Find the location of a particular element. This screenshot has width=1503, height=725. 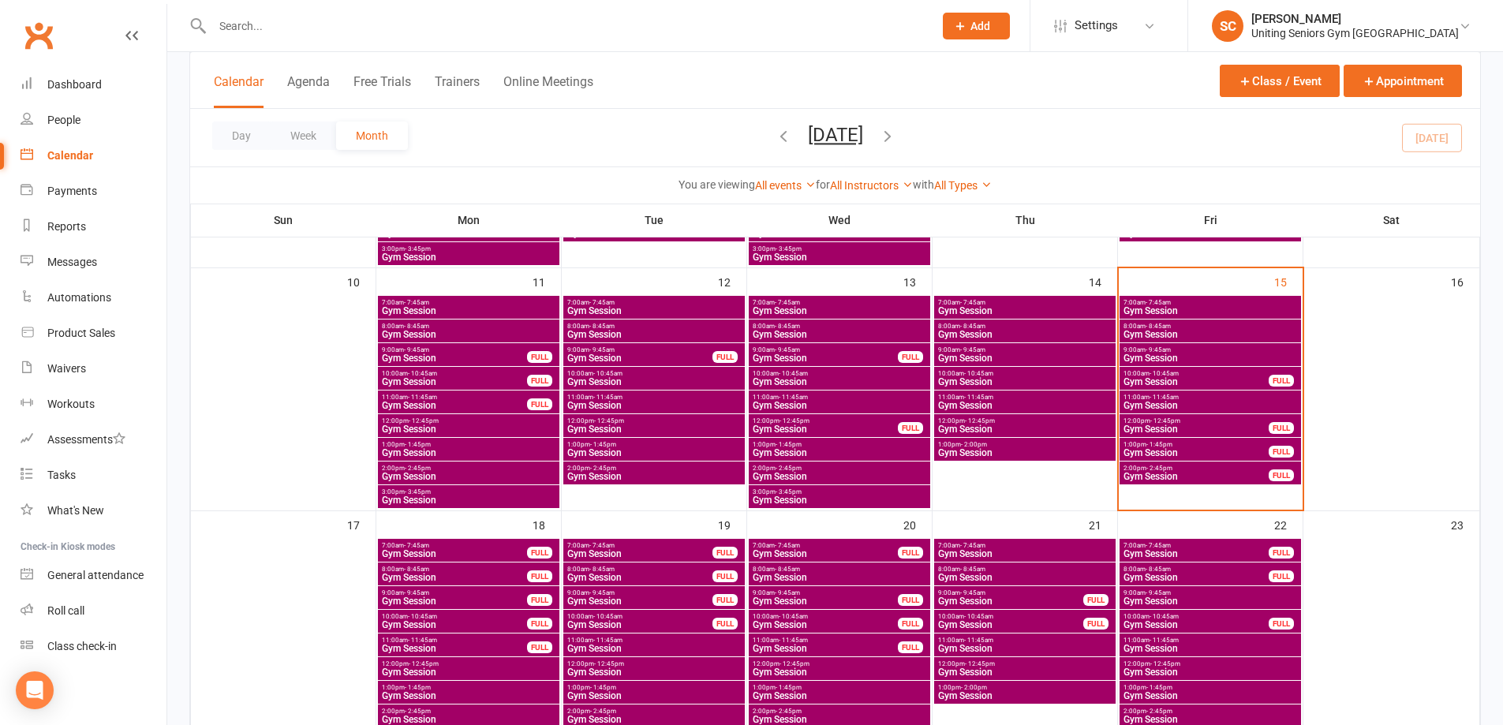

th: Mon is located at coordinates (469, 220).